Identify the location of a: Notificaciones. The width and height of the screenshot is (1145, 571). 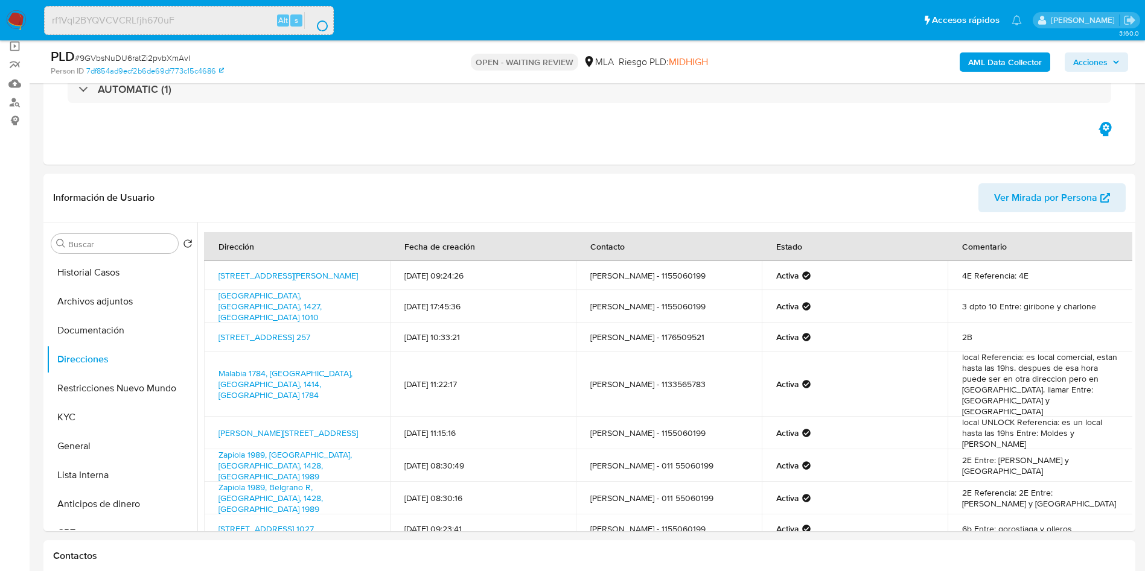
(1016, 20).